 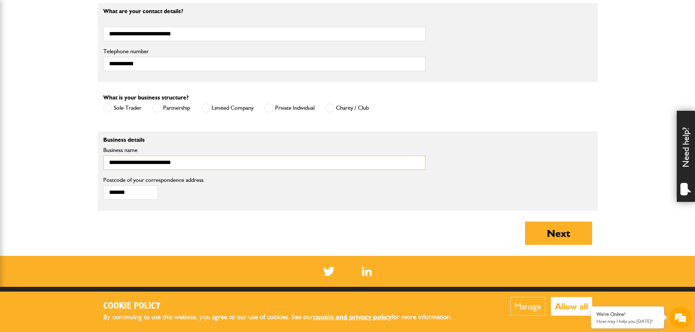 I want to click on div: Need help?, so click(x=686, y=156).